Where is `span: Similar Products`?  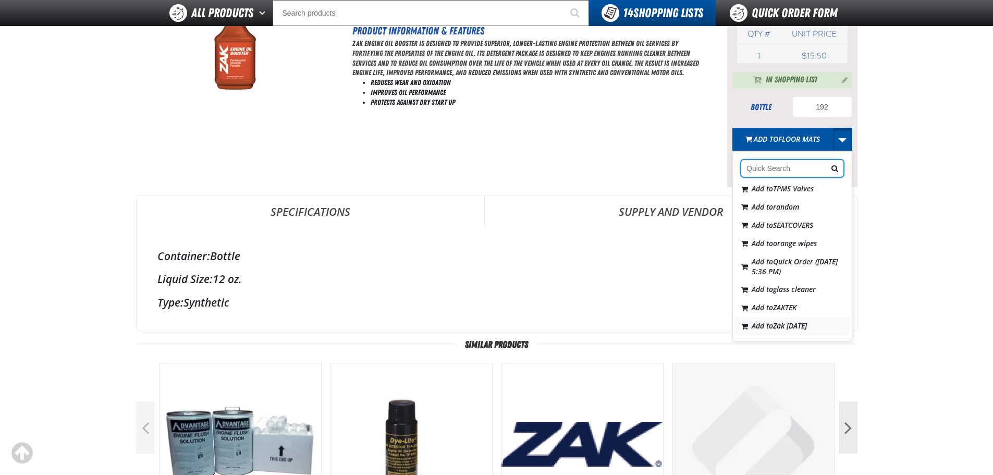
span: Similar Products is located at coordinates (496, 345).